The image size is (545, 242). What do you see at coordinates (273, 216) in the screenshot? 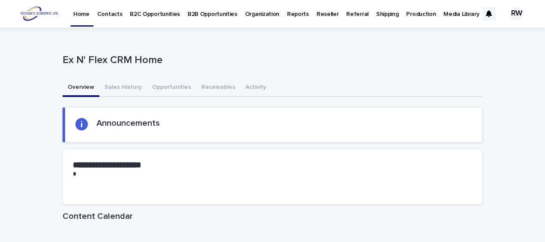
I see `h1: Content Calendar` at bounding box center [273, 216].